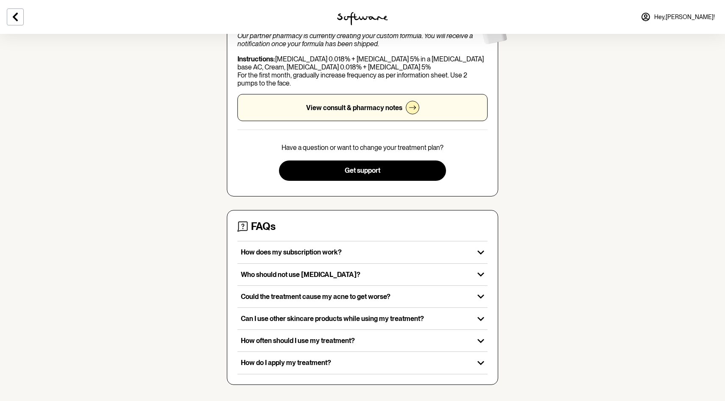 Image resolution: width=725 pixels, height=401 pixels. I want to click on p: Could the treatment cause my acne to get worse?, so click(356, 297).